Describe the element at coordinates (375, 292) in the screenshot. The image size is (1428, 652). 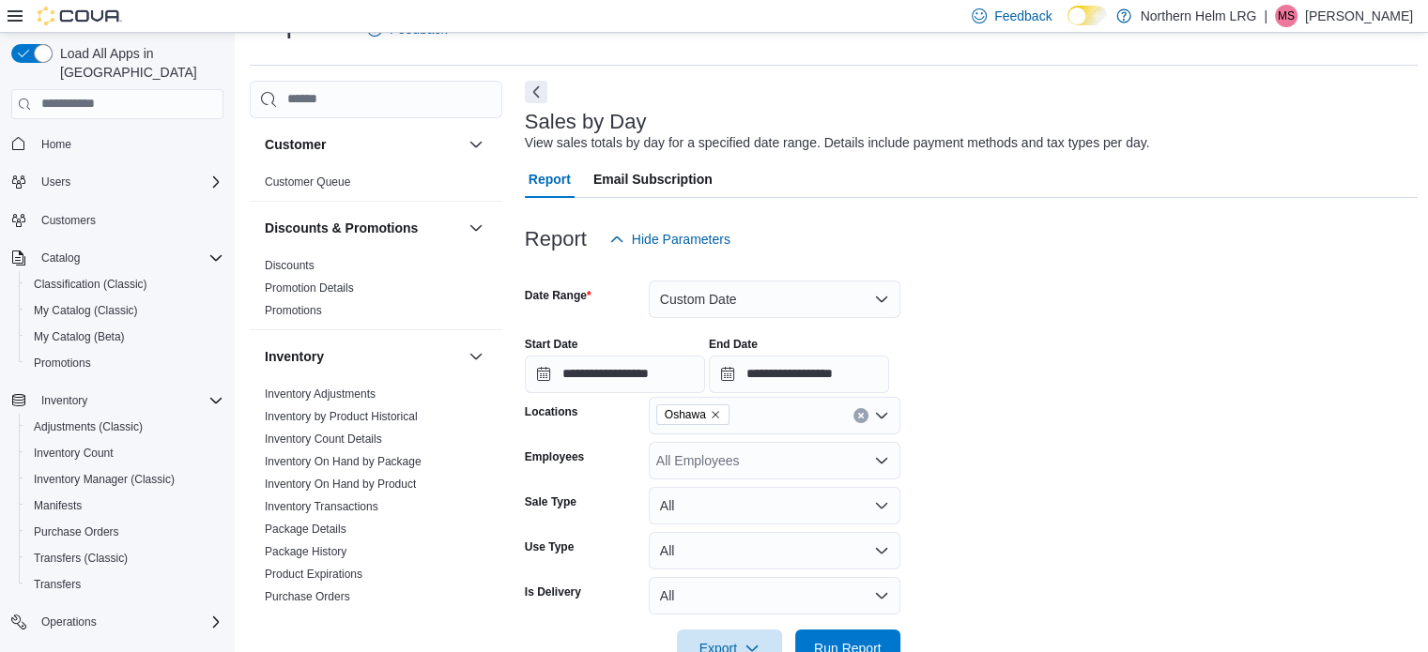
I see `div: Discounts & Promotions` at that location.